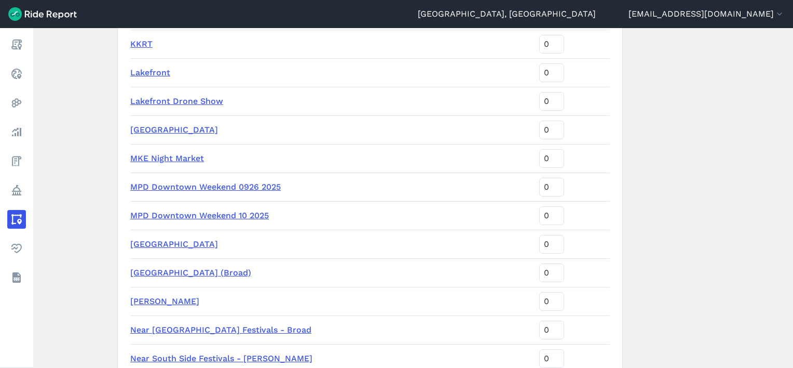 The height and width of the screenshot is (368, 793). Describe the element at coordinates (17, 132) in the screenshot. I see `a: Analyze` at that location.